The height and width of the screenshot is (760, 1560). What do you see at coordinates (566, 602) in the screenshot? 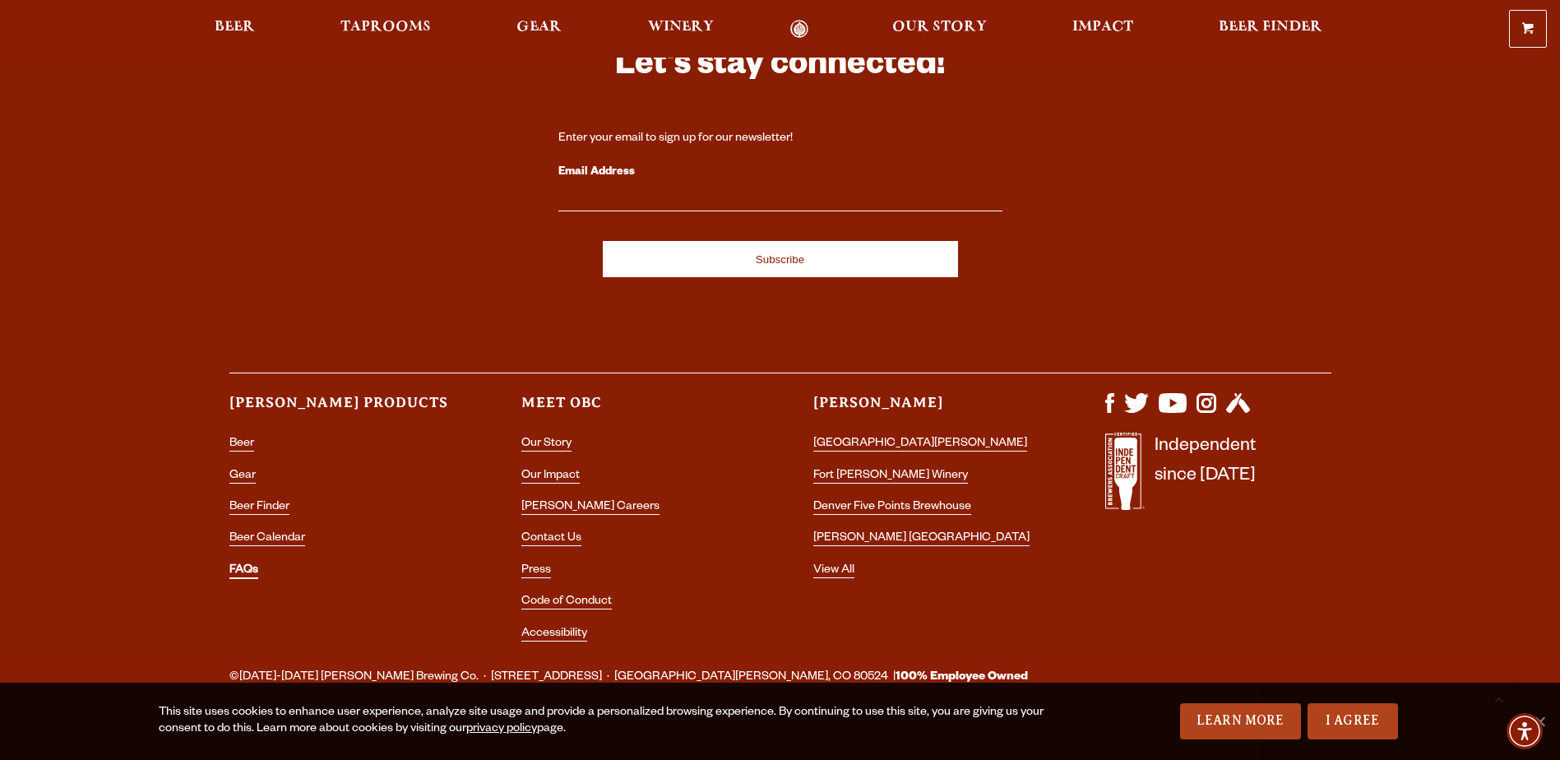
I see `a: Code of Conduct` at bounding box center [566, 602].